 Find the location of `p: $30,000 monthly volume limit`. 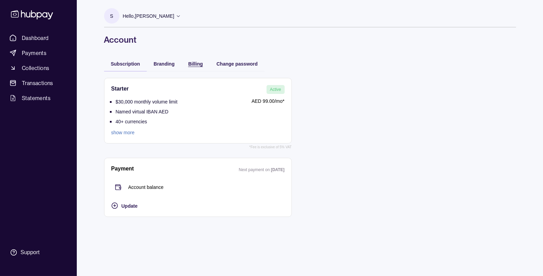

p: $30,000 monthly volume limit is located at coordinates (146, 102).